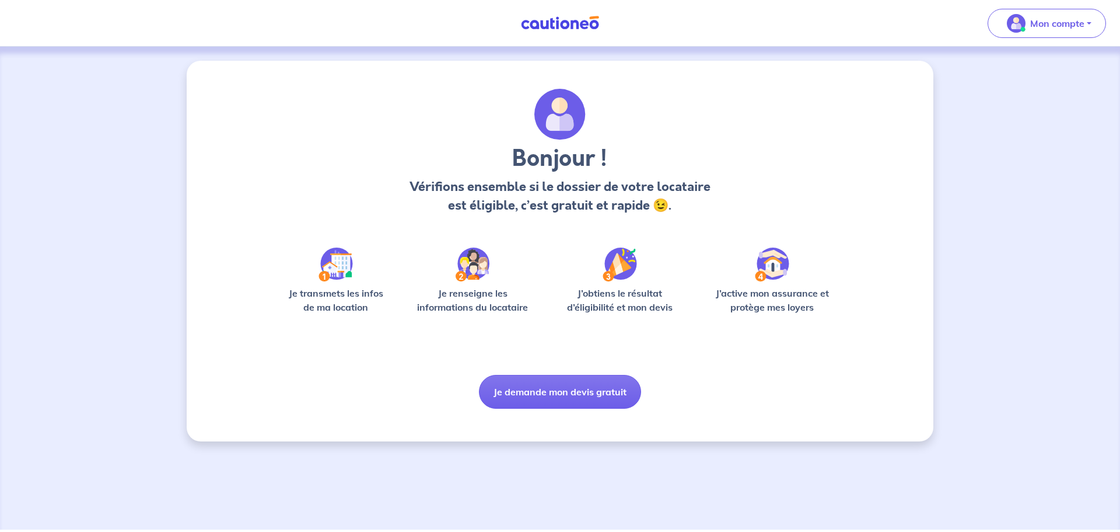 This screenshot has width=1120, height=532. What do you see at coordinates (1047, 23) in the screenshot?
I see `button: illu_account_valid_menu.svgMon compte` at bounding box center [1047, 23].